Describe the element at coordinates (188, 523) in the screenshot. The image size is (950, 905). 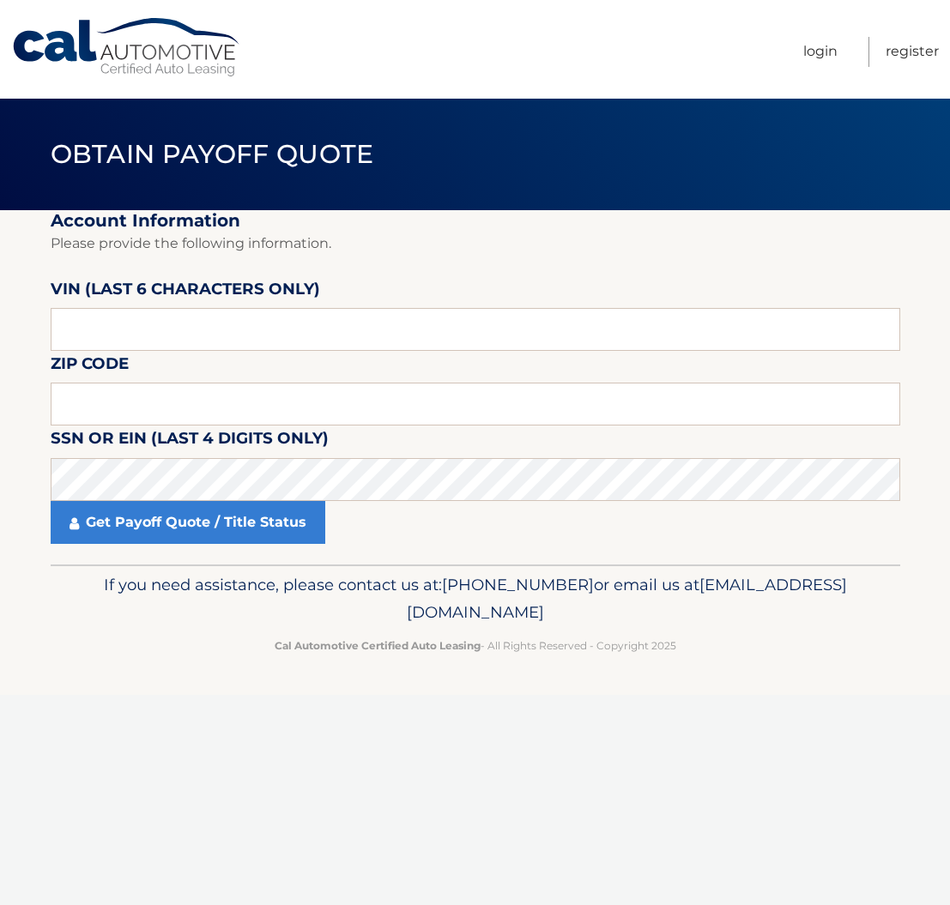
I see `a: Get Payoff Quote / Title Status` at that location.